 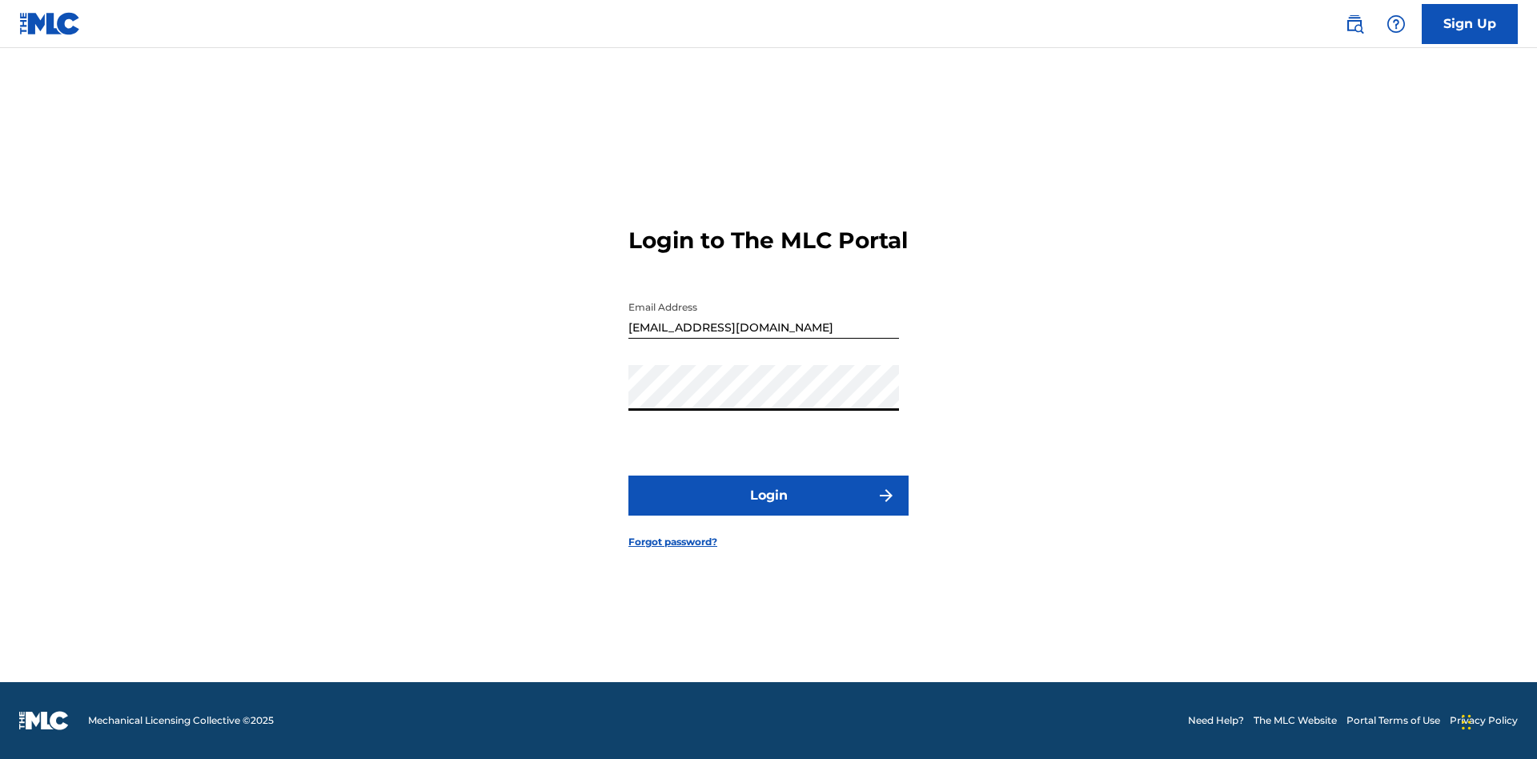 I want to click on a: Forgot password?, so click(x=673, y=542).